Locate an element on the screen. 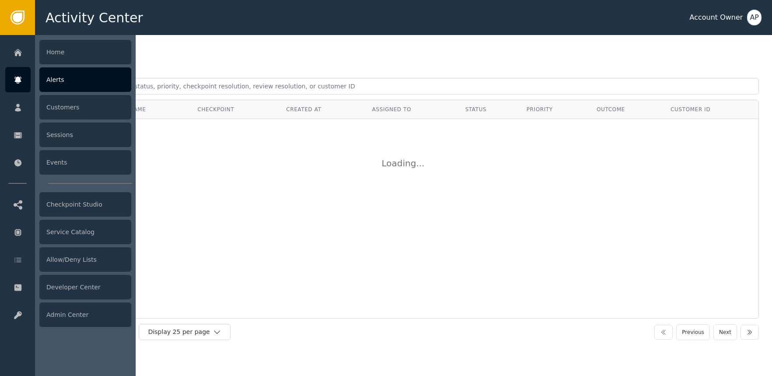 The image size is (772, 376). div: Assigned To is located at coordinates (412, 109).